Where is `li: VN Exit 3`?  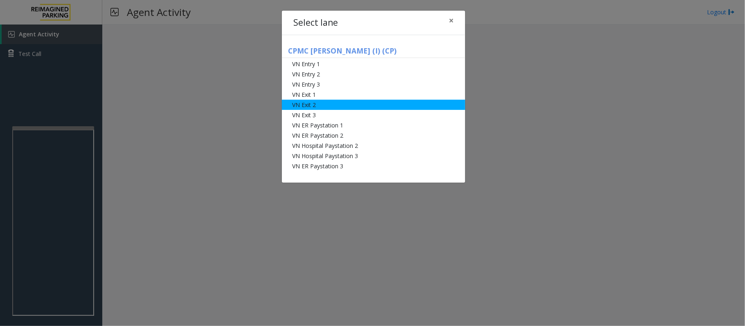
li: VN Exit 3 is located at coordinates (373, 115).